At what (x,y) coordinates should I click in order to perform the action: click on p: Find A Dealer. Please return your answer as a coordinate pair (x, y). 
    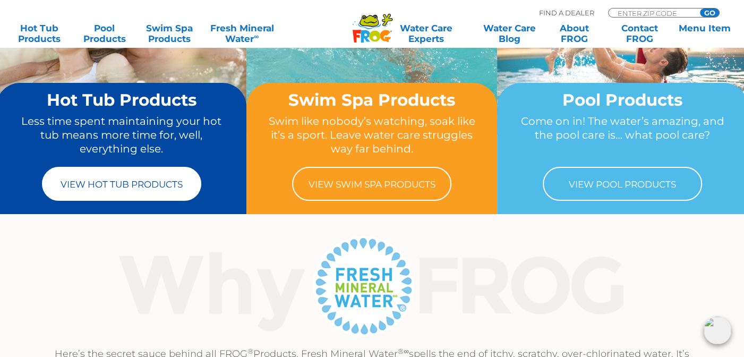
    Looking at the image, I should click on (567, 13).